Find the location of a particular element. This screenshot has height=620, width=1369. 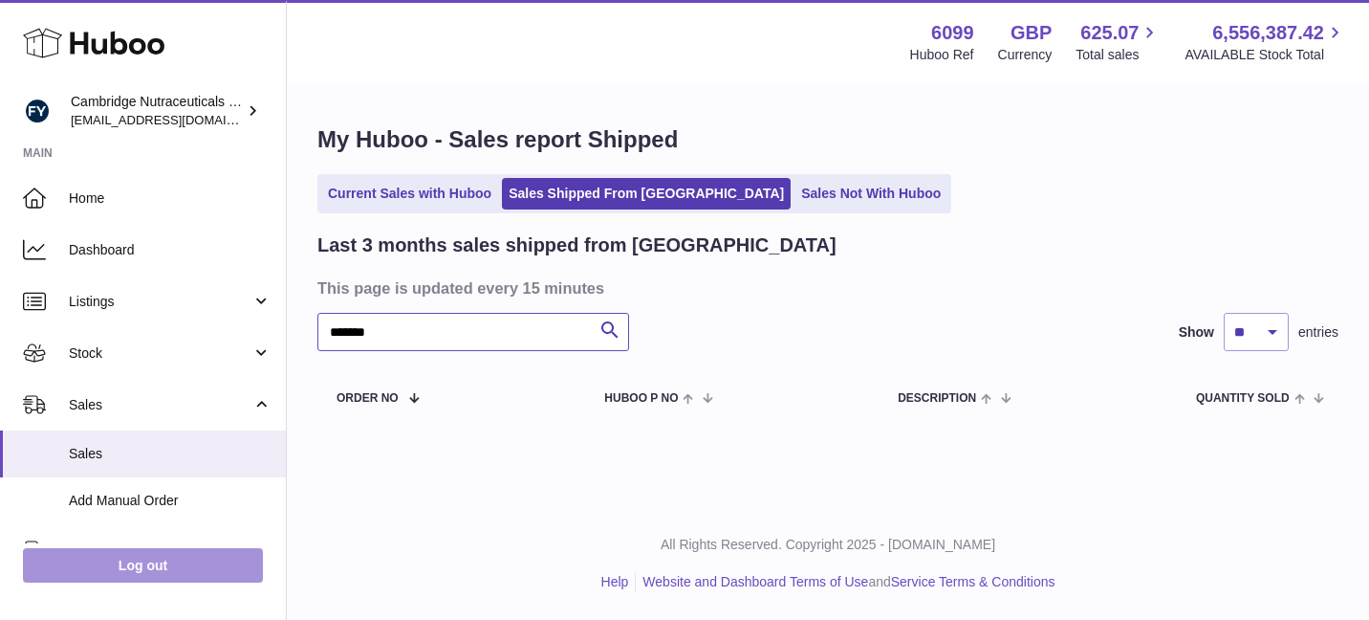

span: Dashboard is located at coordinates (170, 250).